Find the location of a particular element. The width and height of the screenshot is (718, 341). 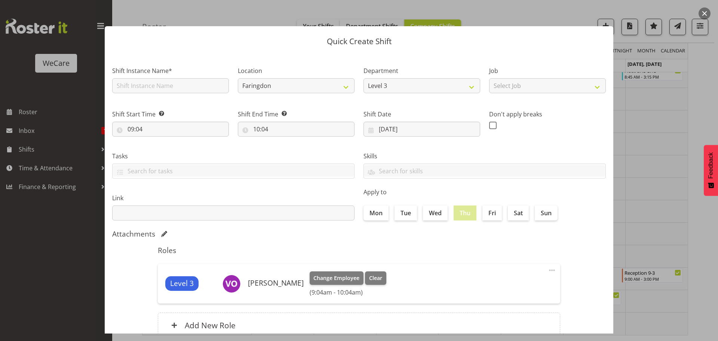

label: Shift Date is located at coordinates (422, 114).